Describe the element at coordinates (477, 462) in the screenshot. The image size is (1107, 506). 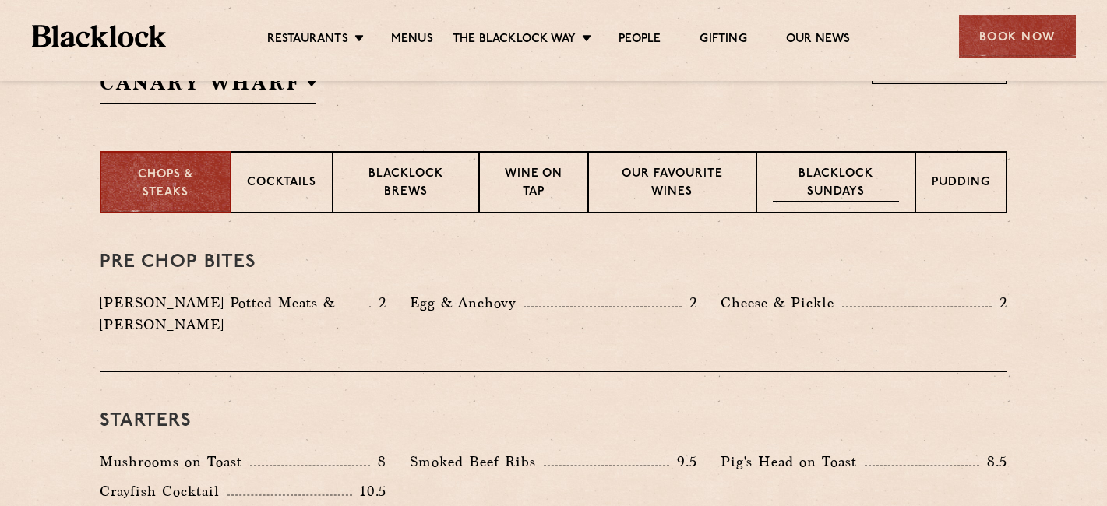
I see `p: Smoked Beef Ribs` at that location.